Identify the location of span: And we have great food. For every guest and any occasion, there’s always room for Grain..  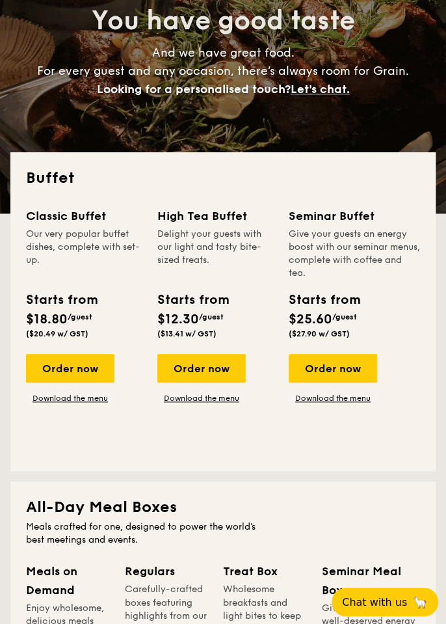
(223, 71).